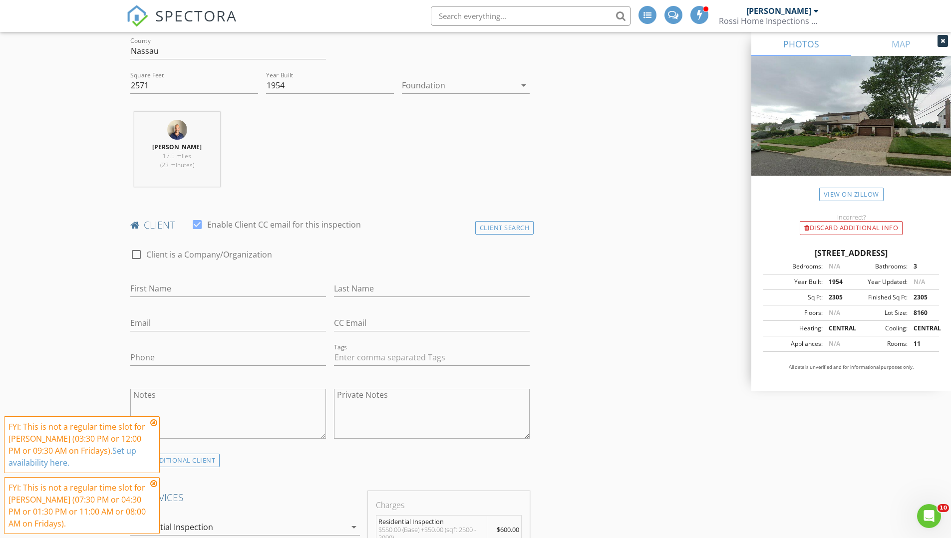  I want to click on input: Search everything..., so click(531, 16).